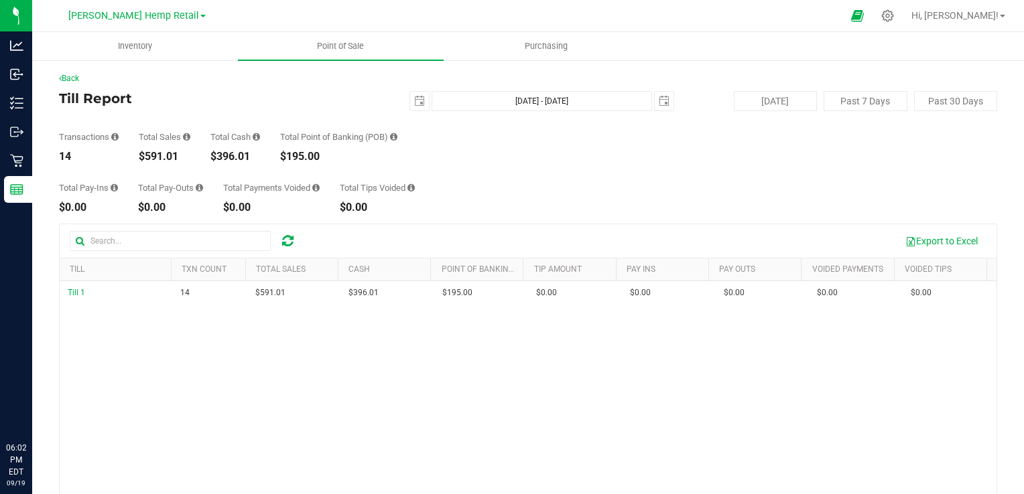 The height and width of the screenshot is (494, 1024). Describe the element at coordinates (887, 15) in the screenshot. I see `div: Manage settings` at that location.